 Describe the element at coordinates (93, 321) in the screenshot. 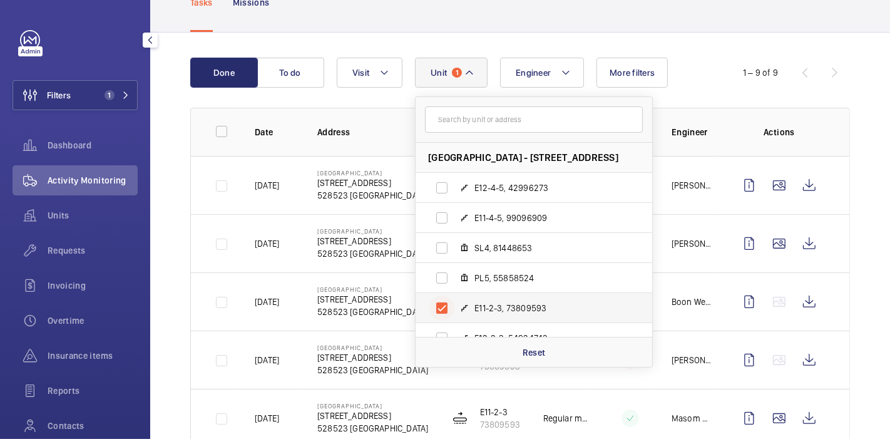

I see `span: Overtime` at that location.